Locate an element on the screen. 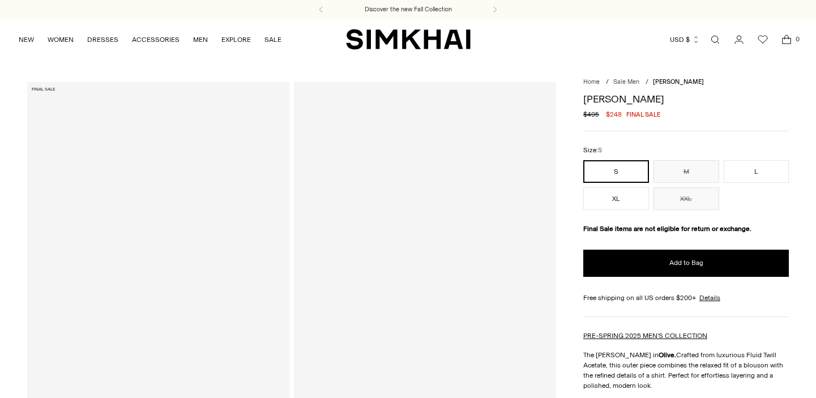  a: SALE is located at coordinates (273, 40).